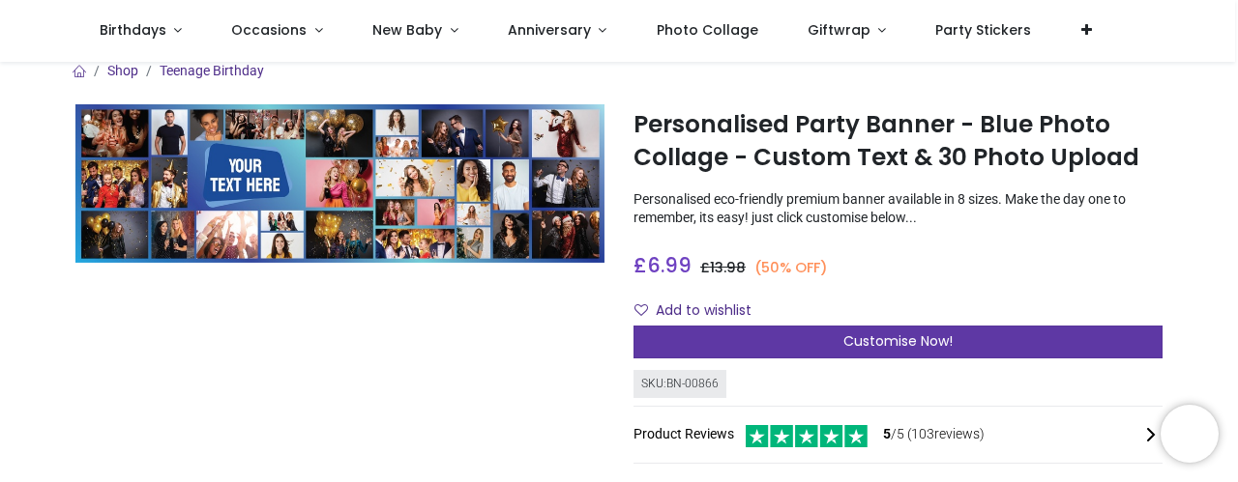 This screenshot has height=482, width=1238. What do you see at coordinates (680, 384) in the screenshot?
I see `div: SKU: BN-00866` at bounding box center [680, 384].